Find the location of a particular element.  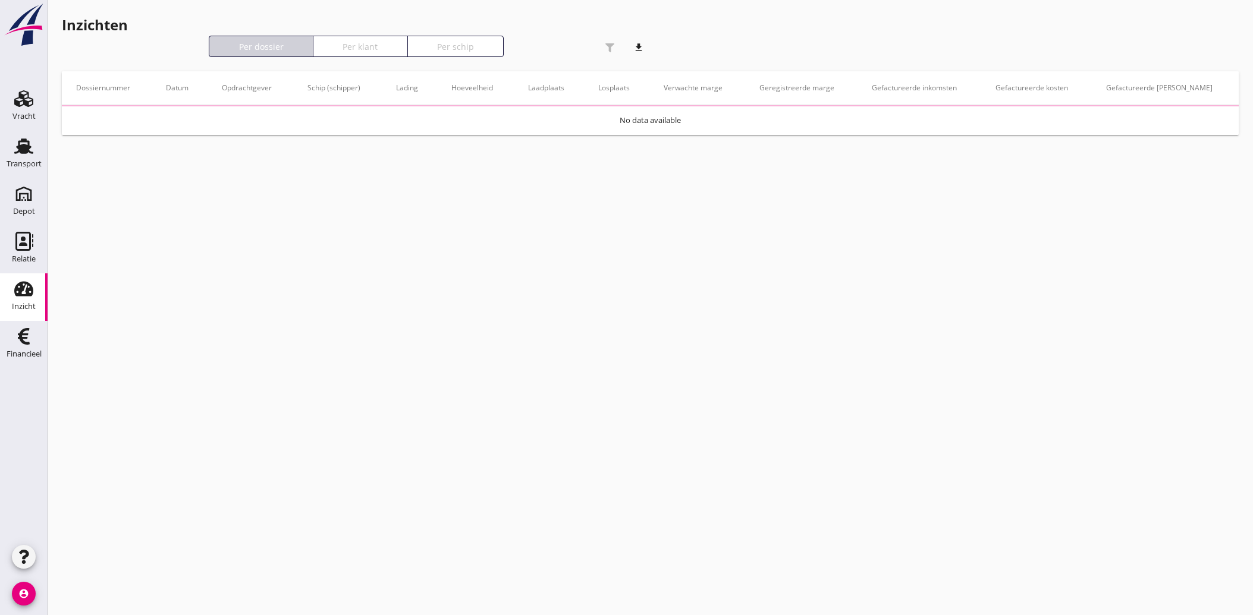

div: Vracht is located at coordinates (24, 116).